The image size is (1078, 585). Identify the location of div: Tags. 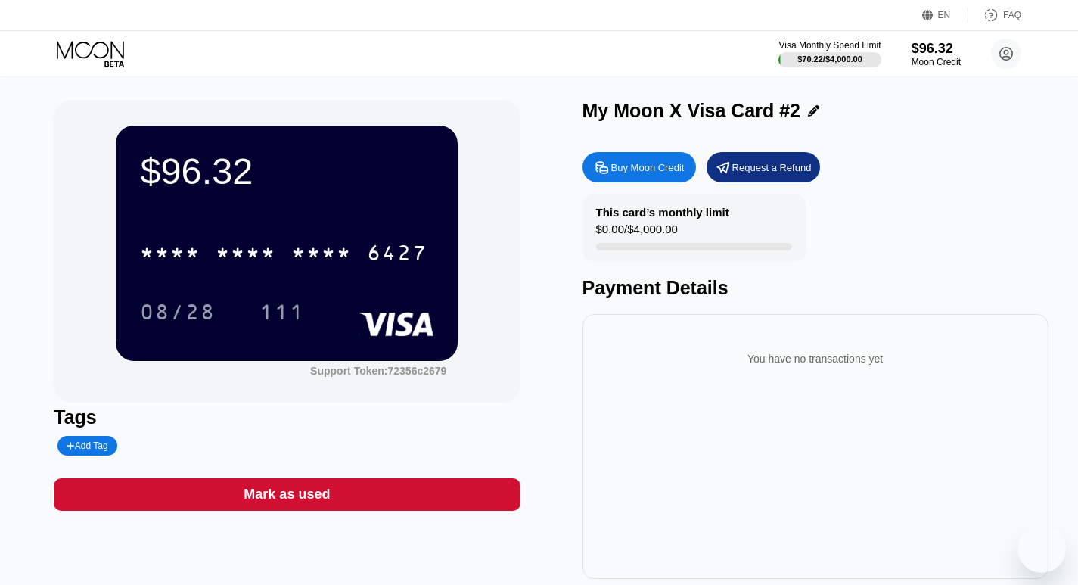
(287, 417).